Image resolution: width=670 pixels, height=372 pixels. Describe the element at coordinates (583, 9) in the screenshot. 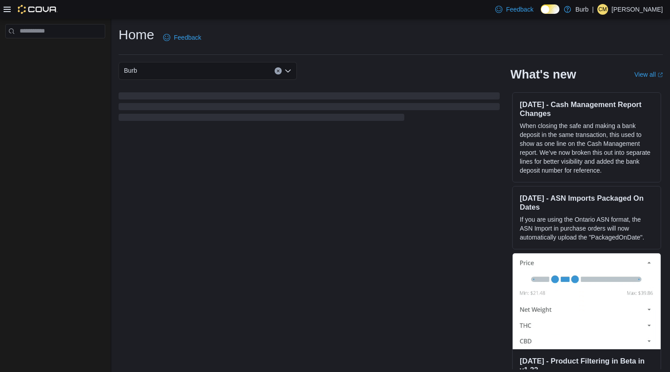

I see `p: Burb` at that location.